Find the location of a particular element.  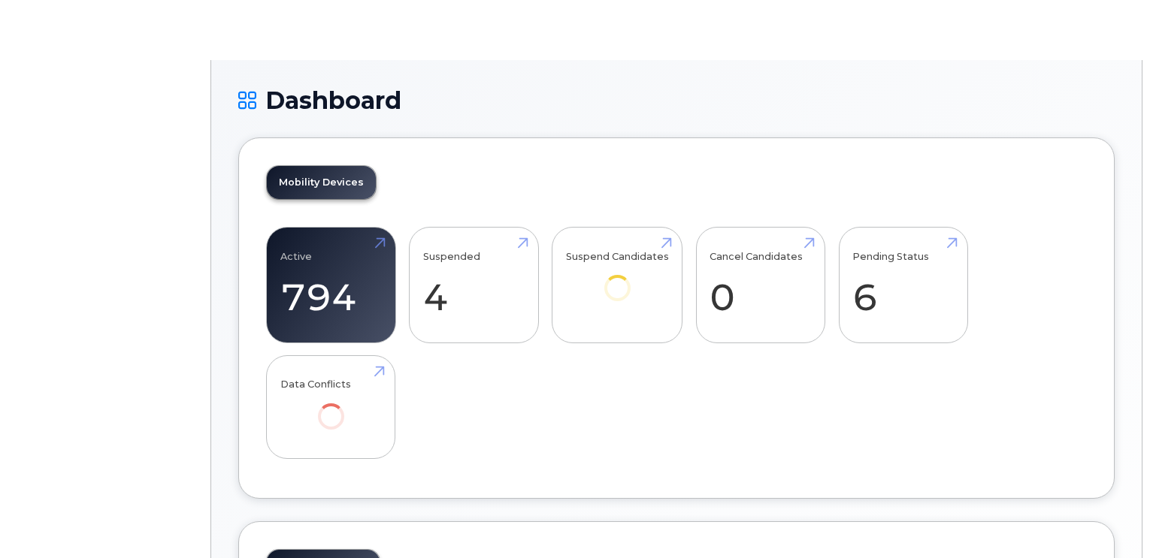

a: Mobility Devices is located at coordinates (321, 183).